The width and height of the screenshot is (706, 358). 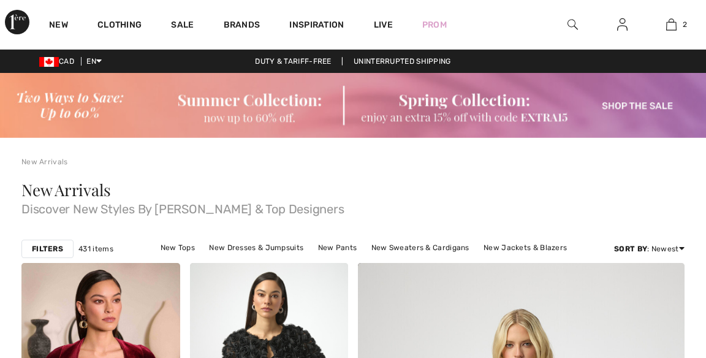 What do you see at coordinates (684, 24) in the screenshot?
I see `span: 2` at bounding box center [684, 24].